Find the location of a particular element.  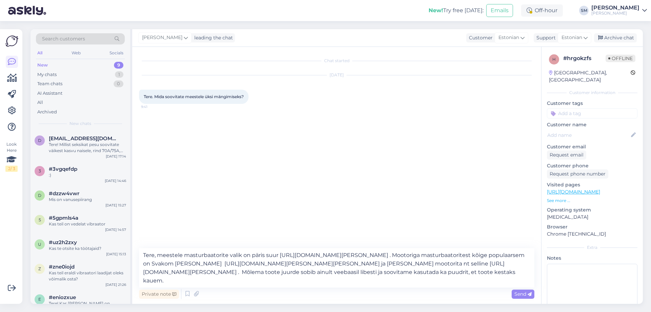

span: Tere. Mida soovitate meestele üksi mängimiseks? is located at coordinates (194, 96).